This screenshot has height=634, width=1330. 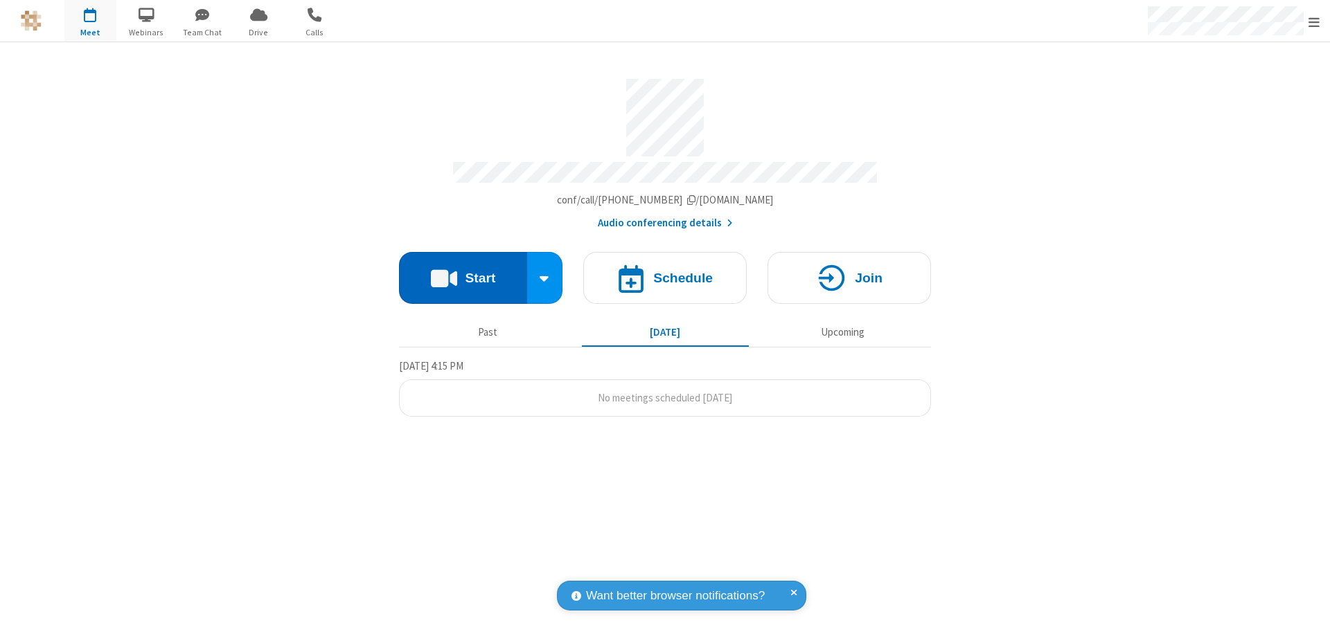 What do you see at coordinates (665, 278) in the screenshot?
I see `button: Schedule` at bounding box center [665, 278].